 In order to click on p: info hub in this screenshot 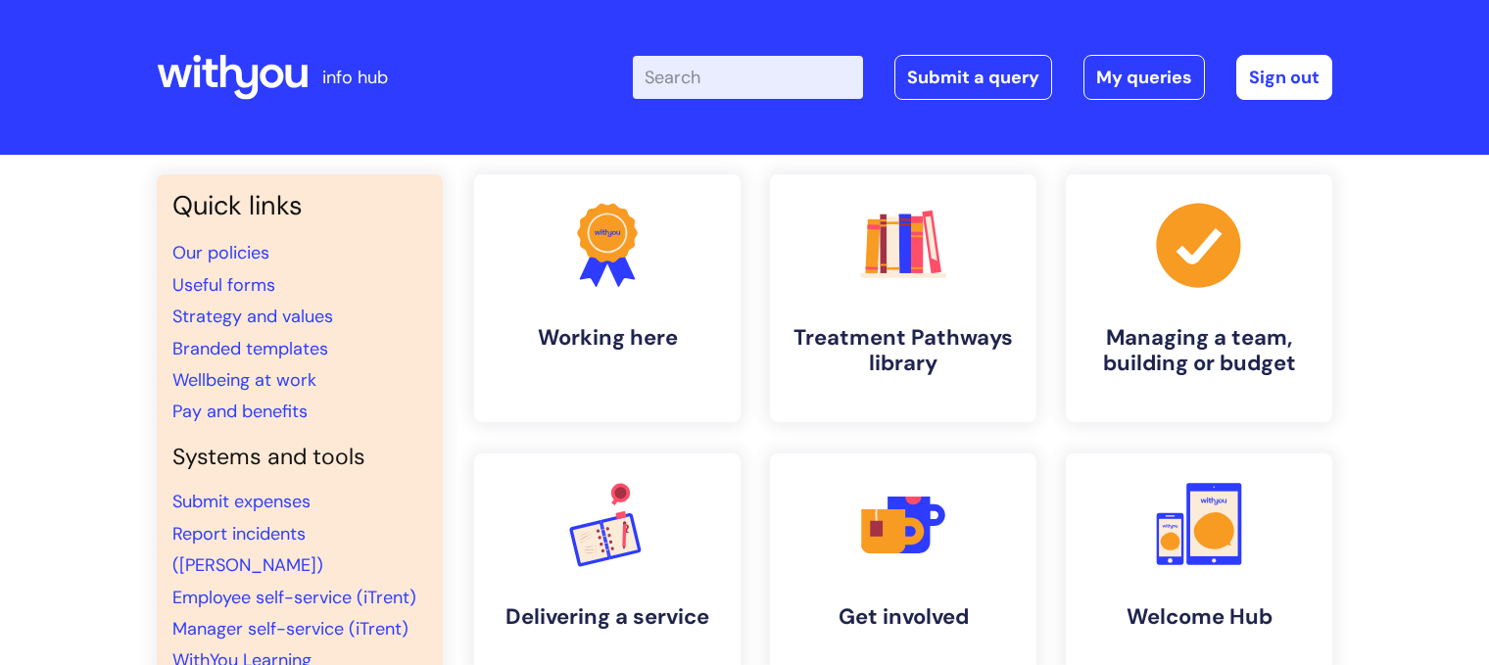, I will do `click(355, 77)`.